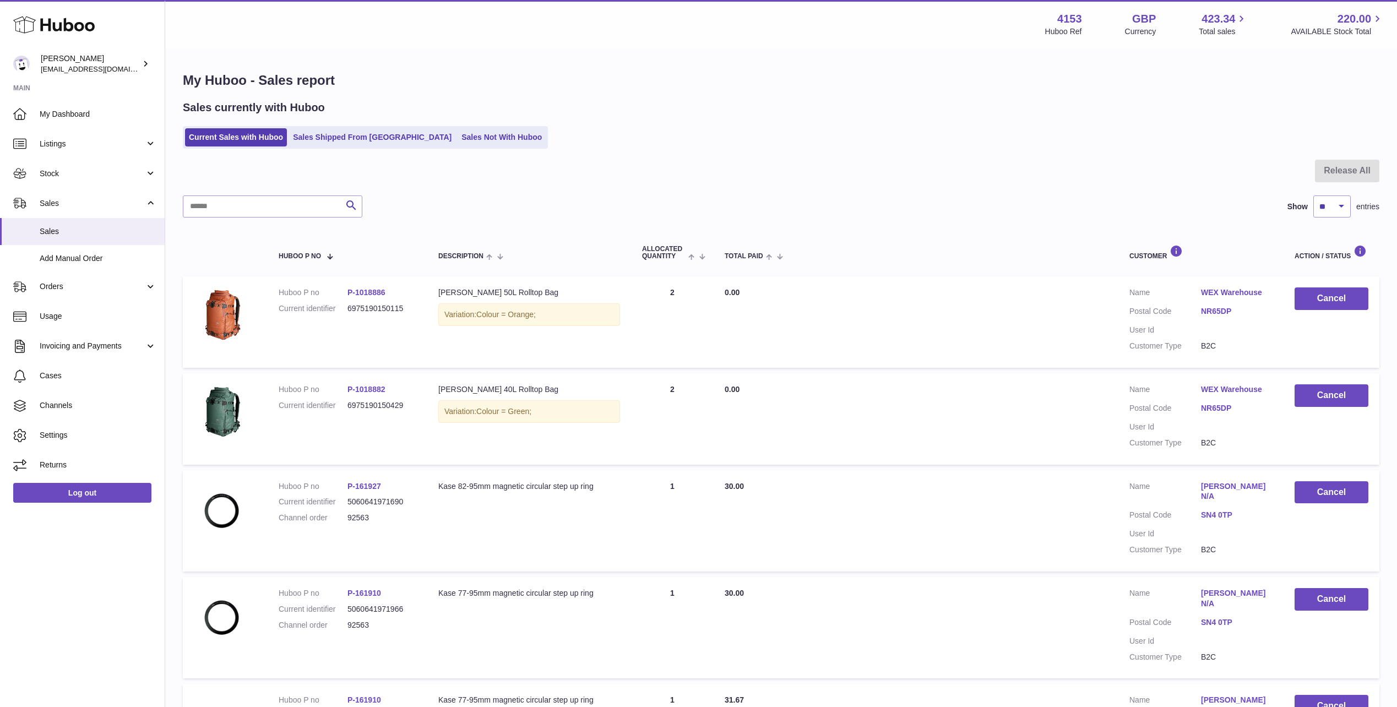 This screenshot has width=1397, height=707. What do you see at coordinates (529, 593) in the screenshot?
I see `div: Kase 77-95mm magnetic circular step up ring` at bounding box center [529, 593].